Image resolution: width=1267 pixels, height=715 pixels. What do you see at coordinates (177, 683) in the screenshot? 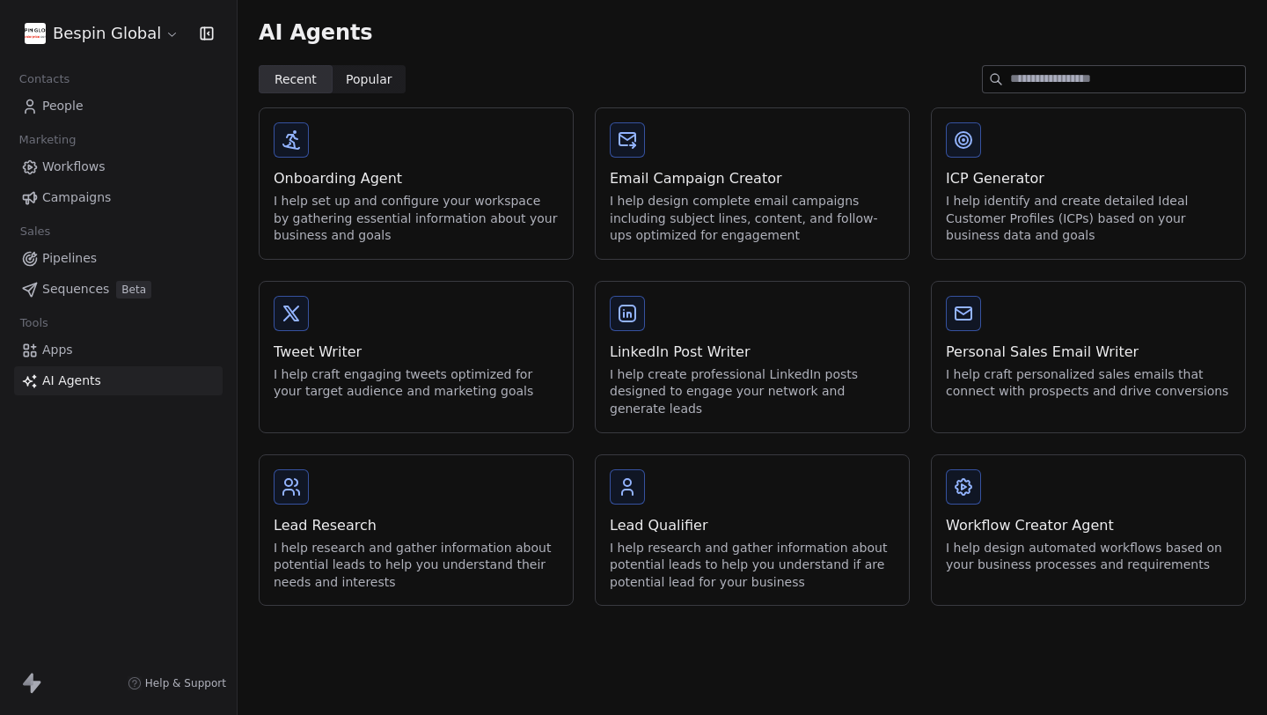
I see `a: Help & Support` at bounding box center [177, 683].